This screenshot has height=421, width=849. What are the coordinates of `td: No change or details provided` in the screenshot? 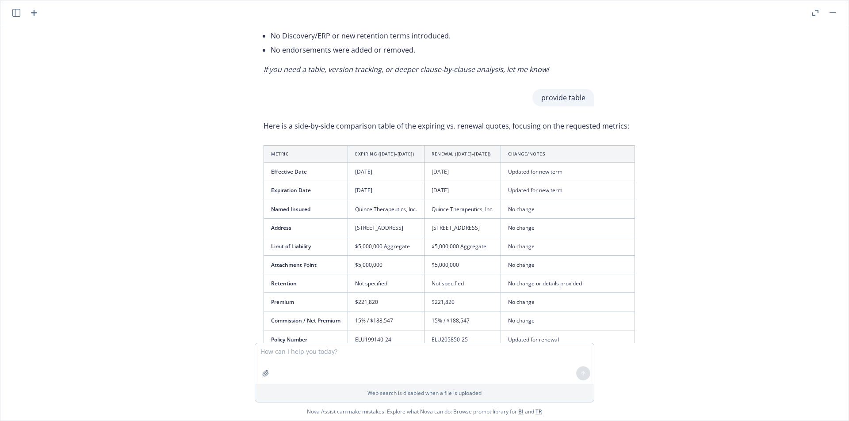 It's located at (568, 284).